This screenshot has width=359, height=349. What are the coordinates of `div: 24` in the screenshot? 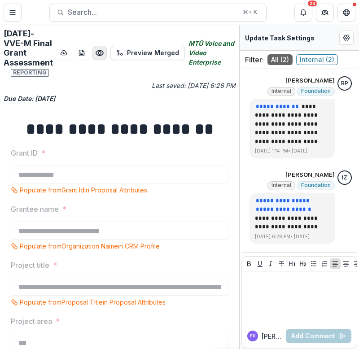 It's located at (312, 4).